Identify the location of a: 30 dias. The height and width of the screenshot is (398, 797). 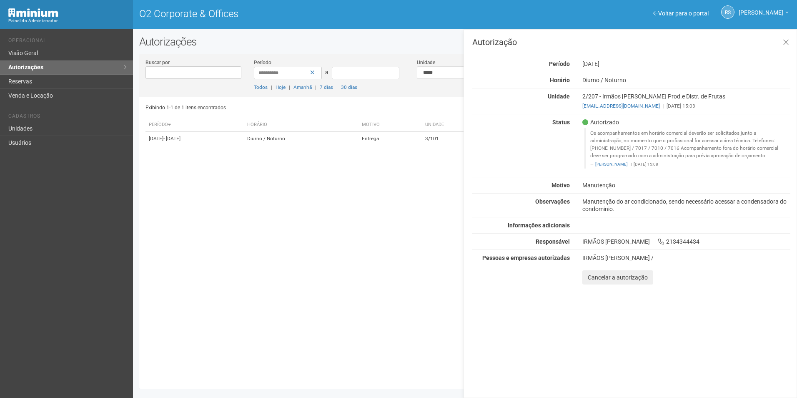
(349, 87).